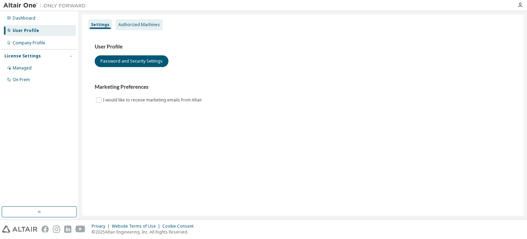 The width and height of the screenshot is (527, 239). Describe the element at coordinates (56, 229) in the screenshot. I see `img: instagram.svg` at that location.